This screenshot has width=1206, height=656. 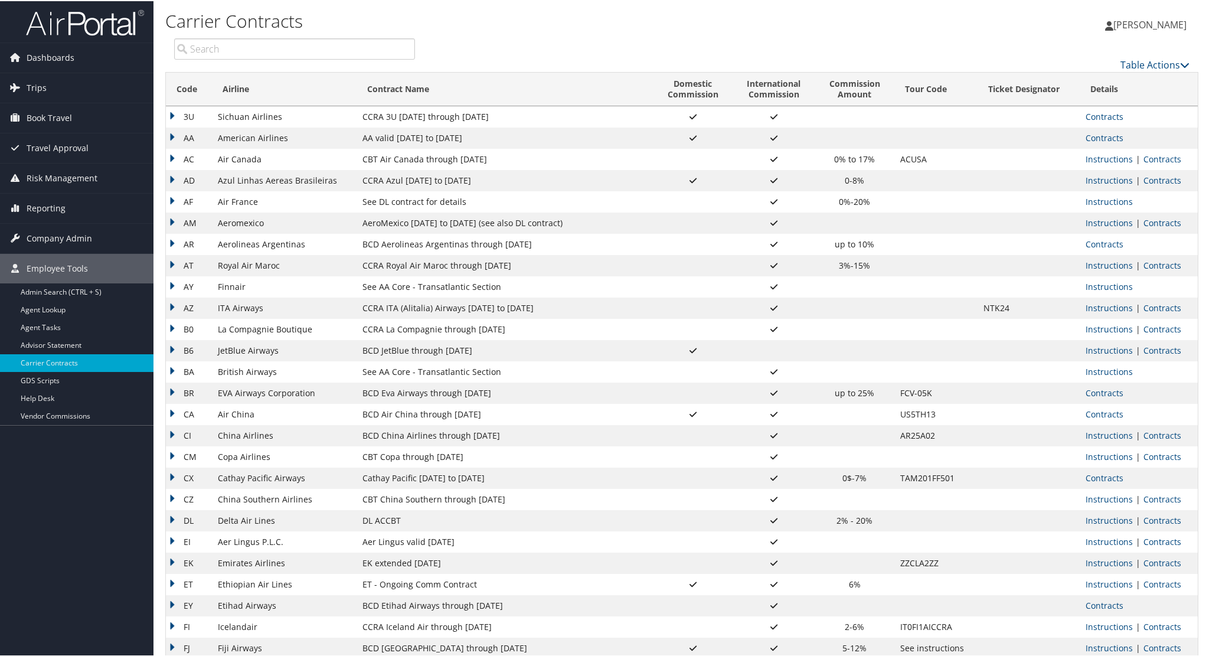 I want to click on td: 2% - 20%, so click(x=855, y=519).